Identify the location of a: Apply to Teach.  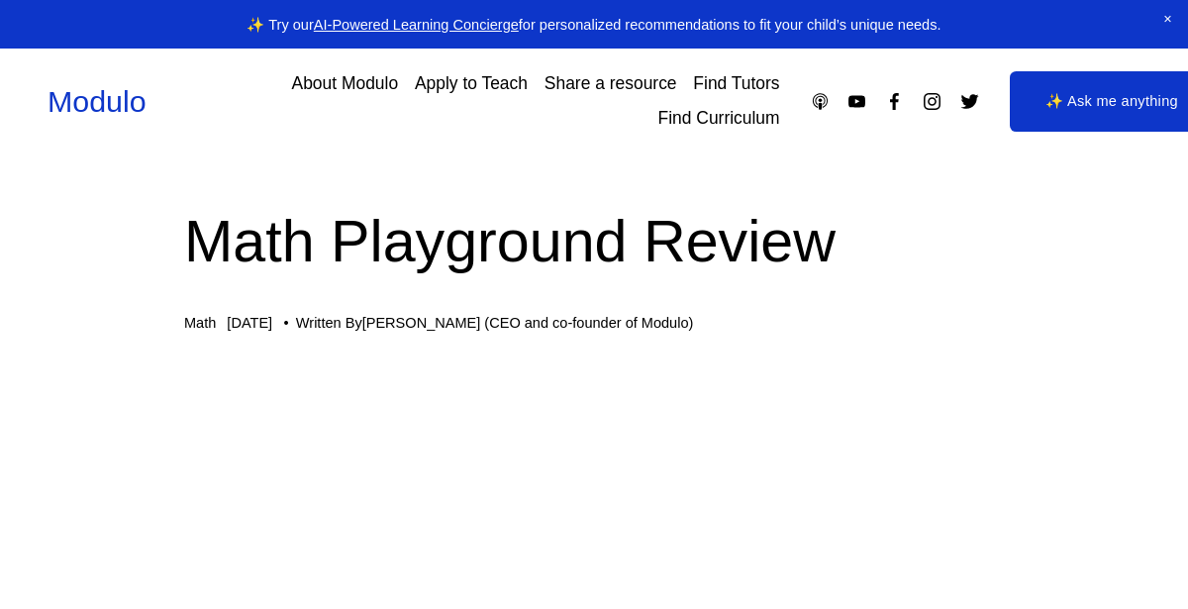
(471, 83).